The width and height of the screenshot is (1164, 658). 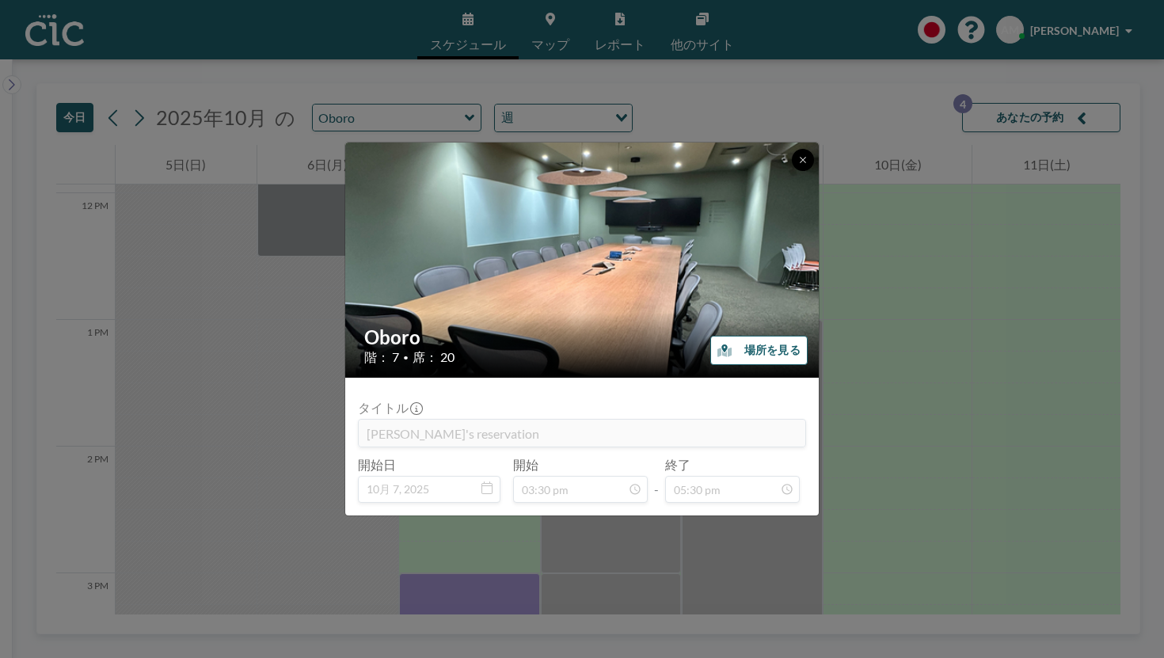 I want to click on label: 開始日, so click(x=377, y=465).